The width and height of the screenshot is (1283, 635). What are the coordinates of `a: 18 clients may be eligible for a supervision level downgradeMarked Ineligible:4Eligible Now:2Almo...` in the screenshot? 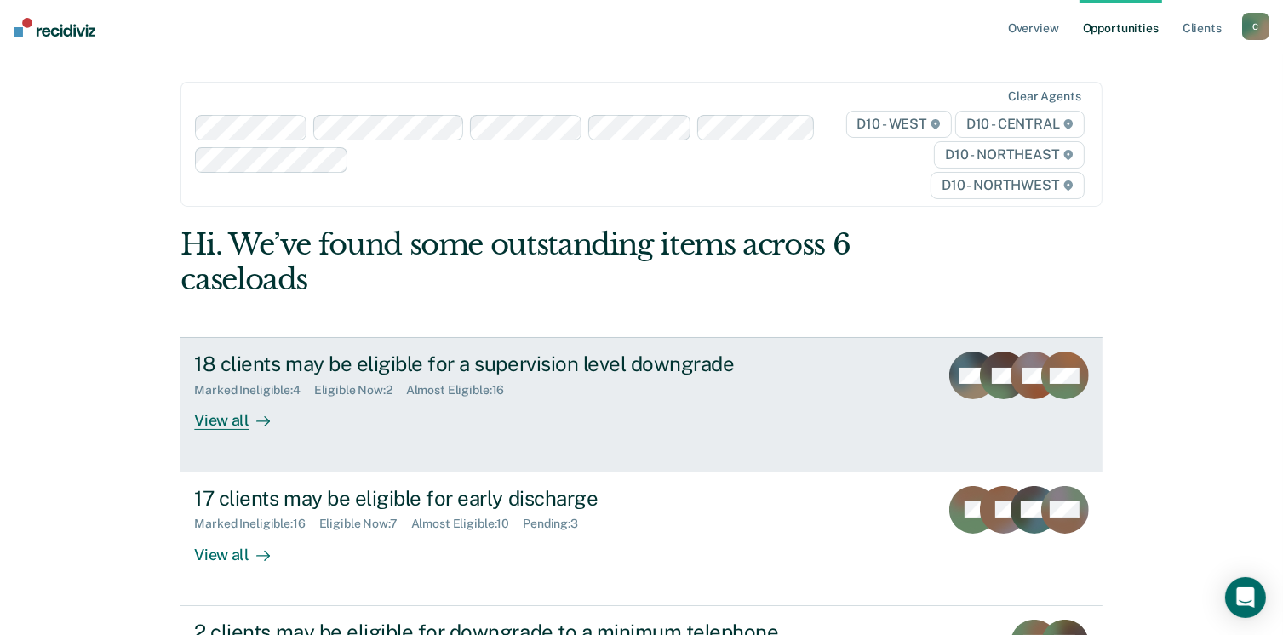 It's located at (641, 404).